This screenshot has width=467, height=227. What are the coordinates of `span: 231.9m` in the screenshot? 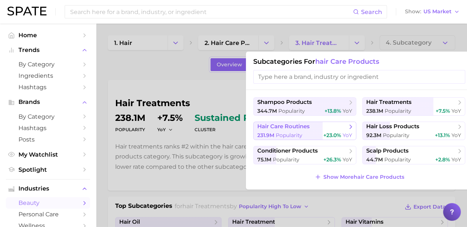 It's located at (266, 135).